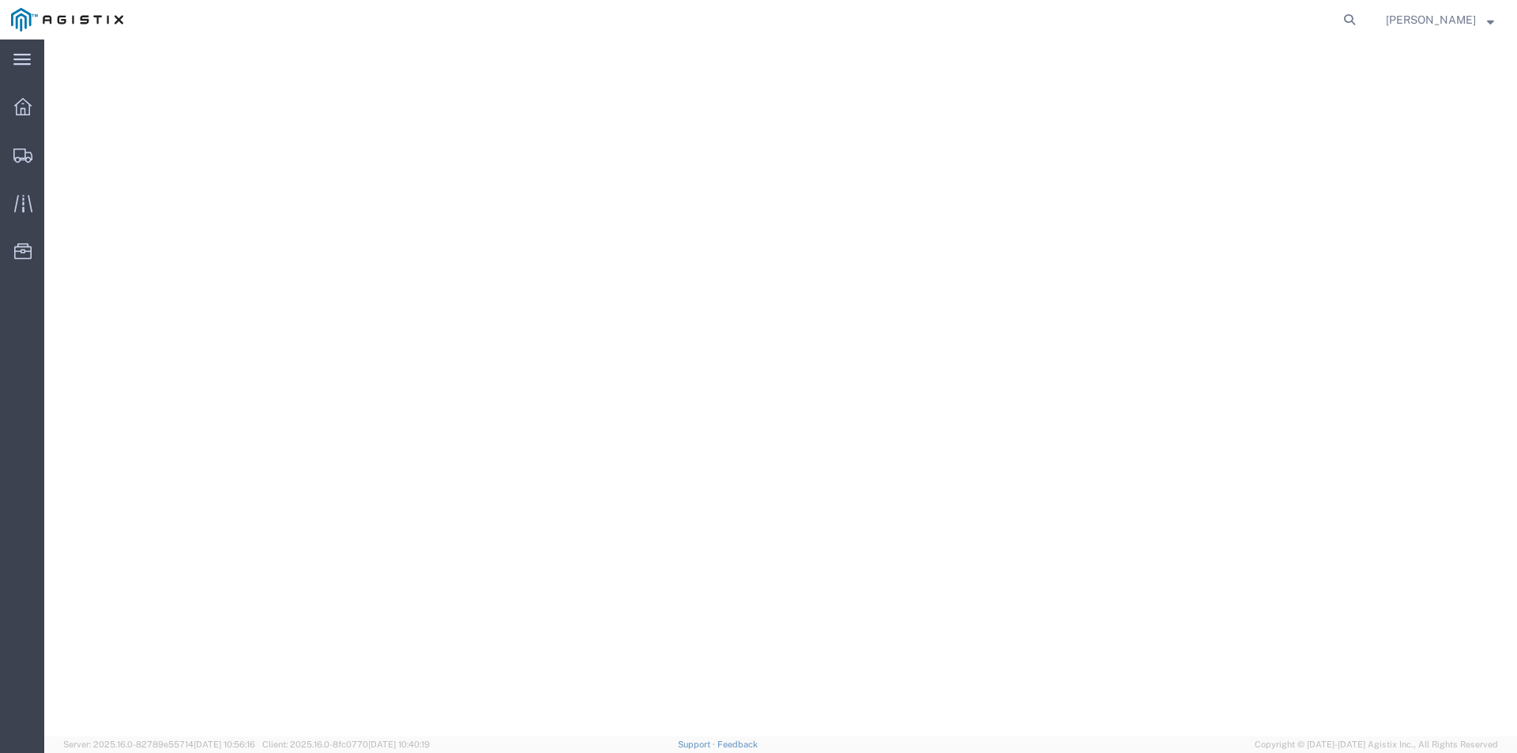  What do you see at coordinates (346, 744) in the screenshot?
I see `span: Client: 2025.16.0-8fc0770` at bounding box center [346, 744].